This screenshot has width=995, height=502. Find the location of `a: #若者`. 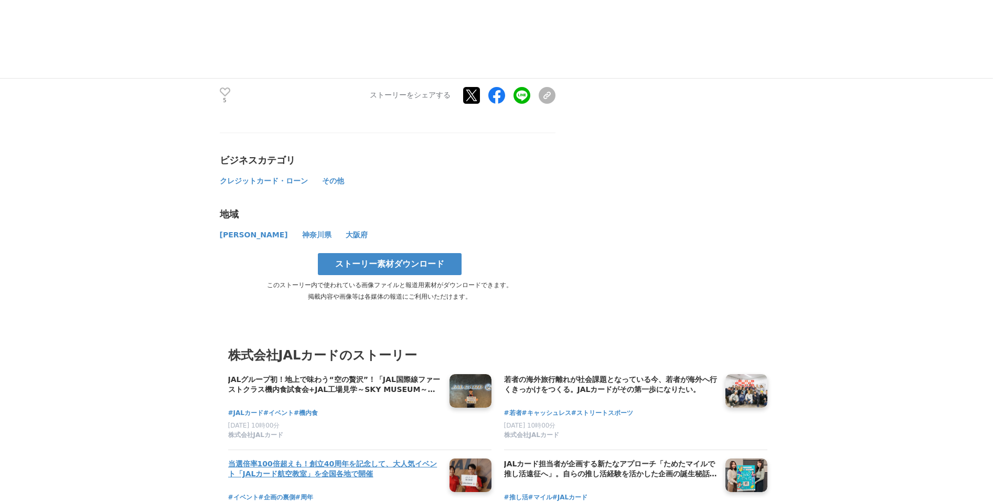

a: #若者 is located at coordinates (513, 413).